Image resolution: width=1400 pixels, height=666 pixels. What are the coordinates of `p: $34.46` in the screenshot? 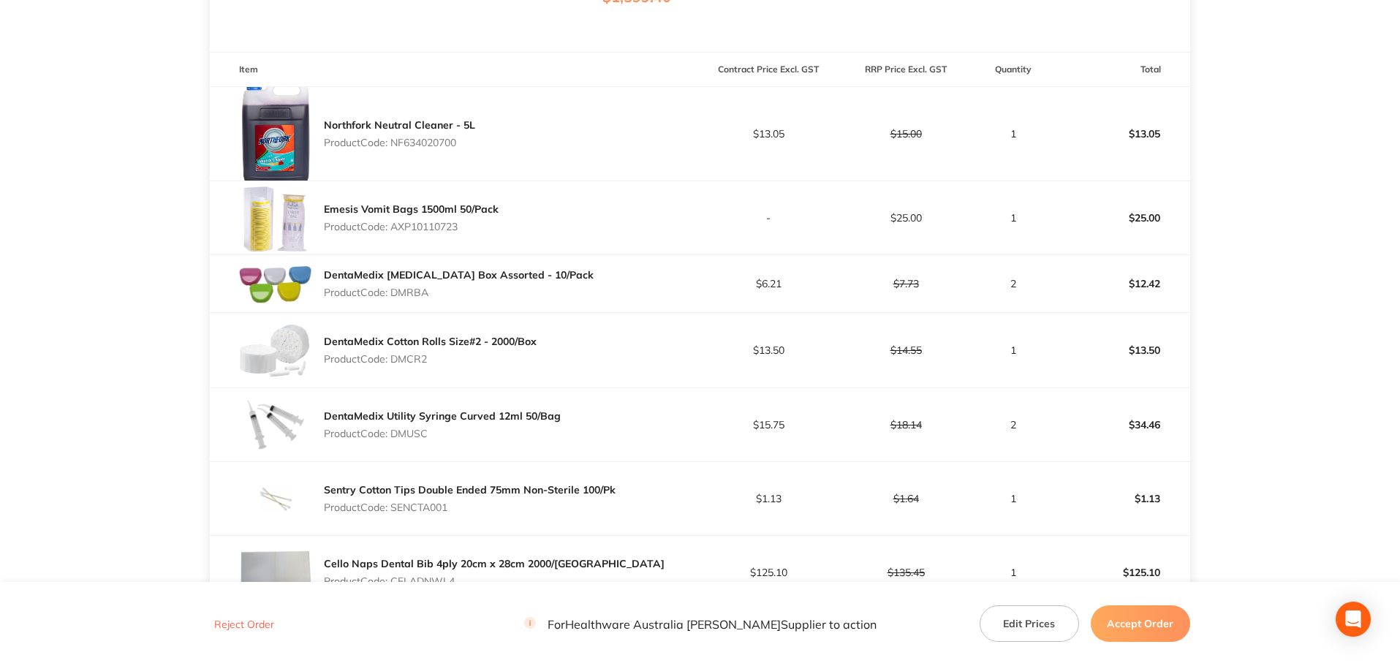 It's located at (1121, 425).